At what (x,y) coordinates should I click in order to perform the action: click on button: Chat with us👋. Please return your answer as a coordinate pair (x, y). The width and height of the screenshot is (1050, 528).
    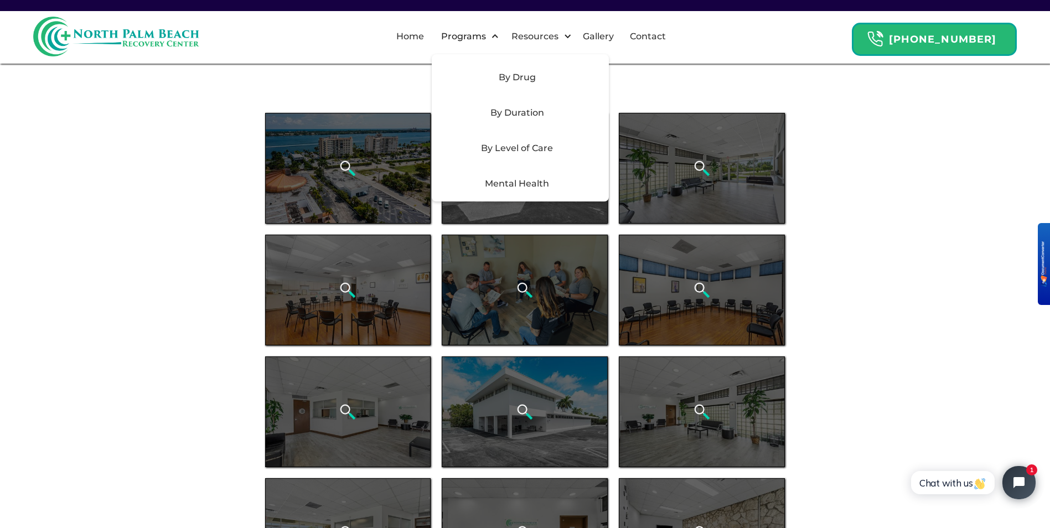
    Looking at the image, I should click on (54, 26).